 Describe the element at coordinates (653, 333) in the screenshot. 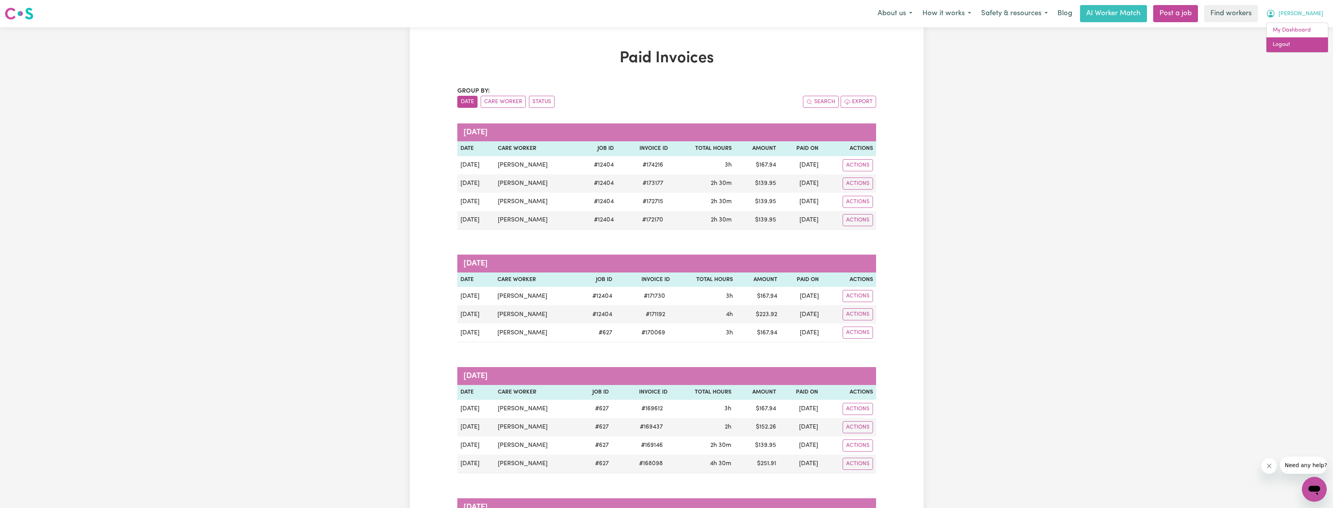

I see `span: # 170069` at that location.